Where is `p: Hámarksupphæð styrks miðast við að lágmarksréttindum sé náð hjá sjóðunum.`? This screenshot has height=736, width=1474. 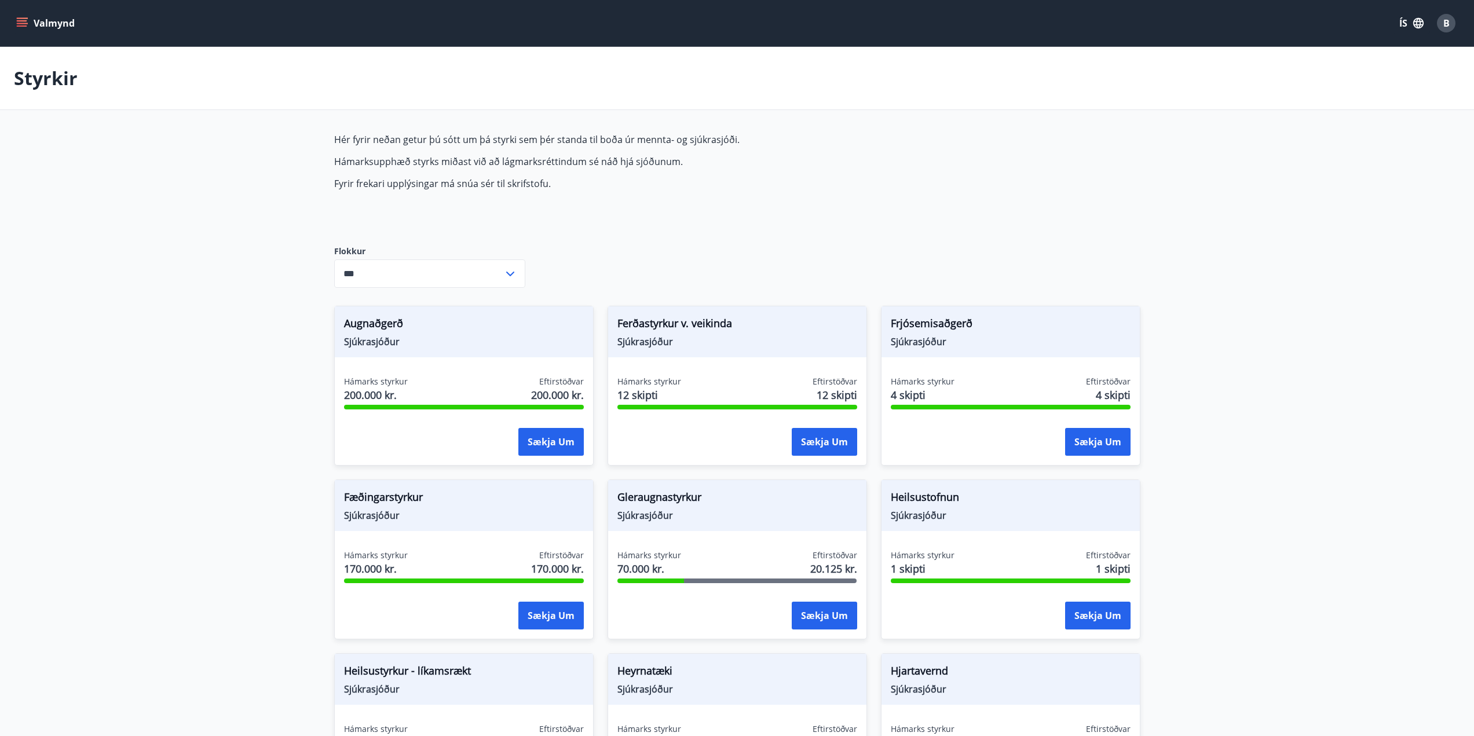
p: Hámarksupphæð styrks miðast við að lágmarksréttindum sé náð hjá sjóðunum. is located at coordinates (608, 162).